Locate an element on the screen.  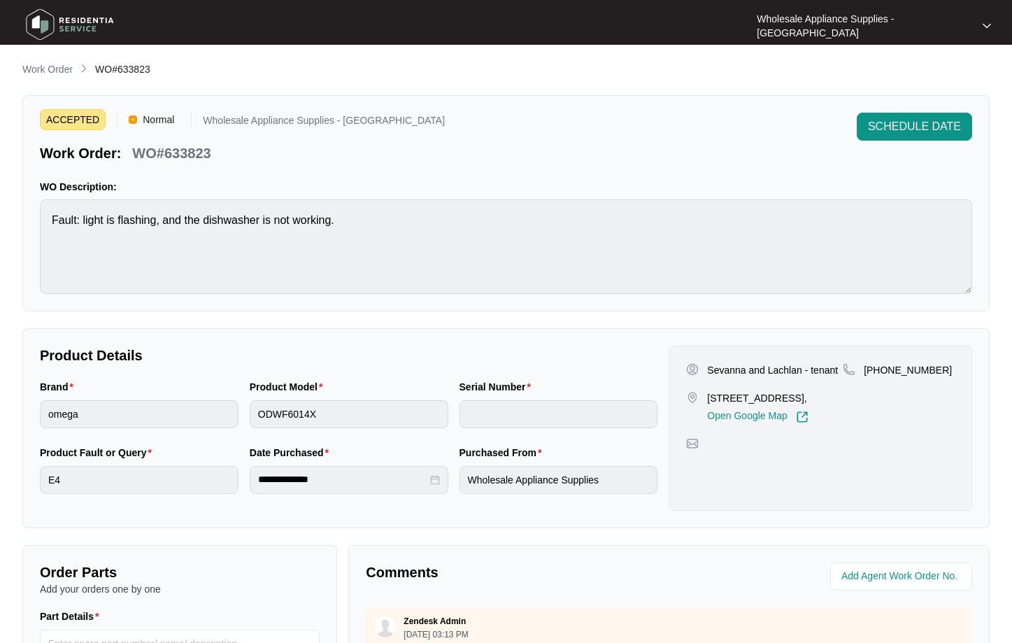
input: Purchased From is located at coordinates (559, 480).